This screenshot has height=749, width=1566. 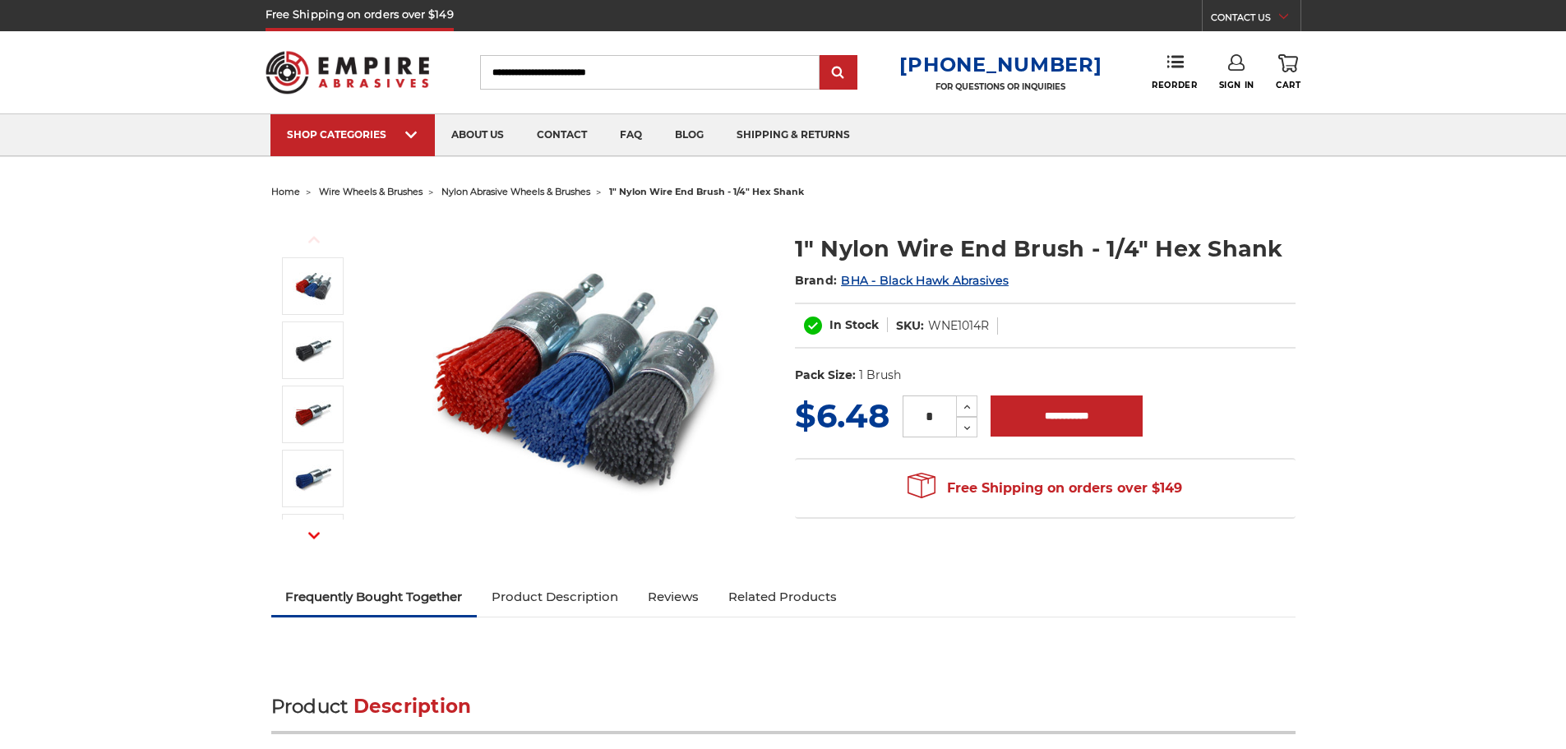 What do you see at coordinates (959, 326) in the screenshot?
I see `dd: WNE1014R` at bounding box center [959, 326].